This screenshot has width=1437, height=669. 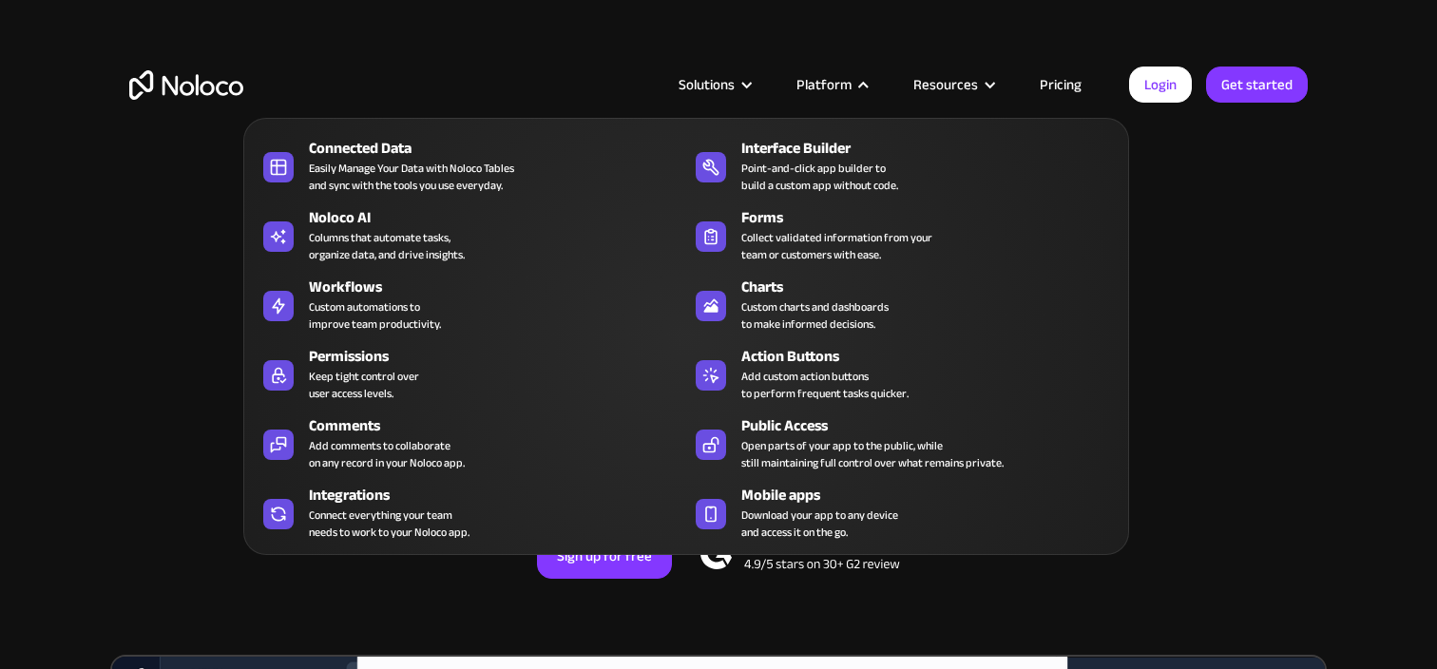 I want to click on div: Integrations, so click(x=502, y=495).